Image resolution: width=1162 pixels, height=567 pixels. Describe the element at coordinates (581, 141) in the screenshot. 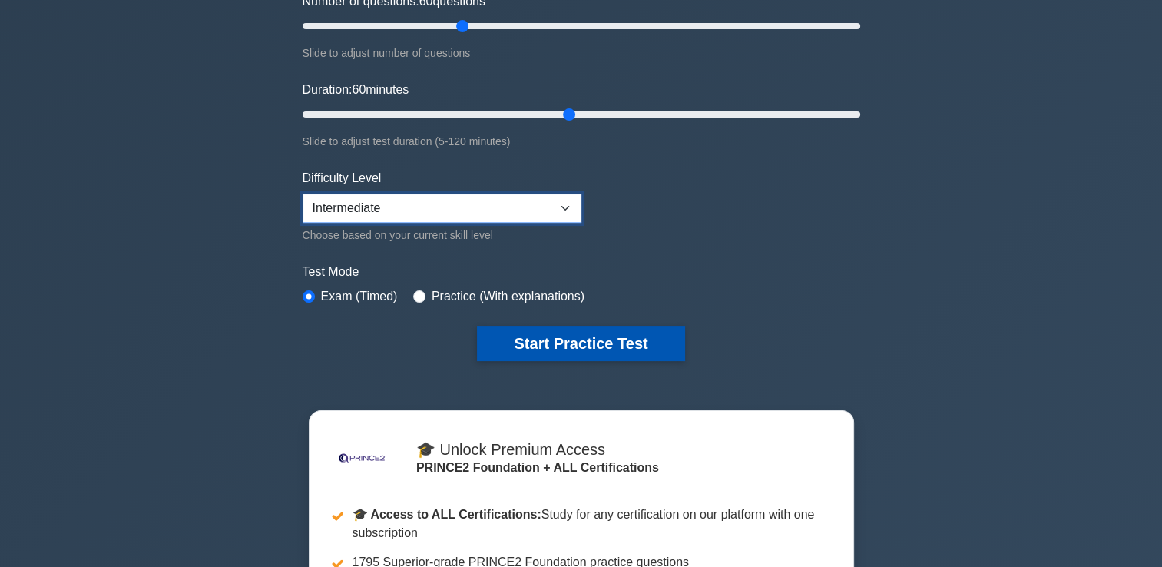

I see `div: Slide to adjust test duration (5-120 minutes)` at that location.